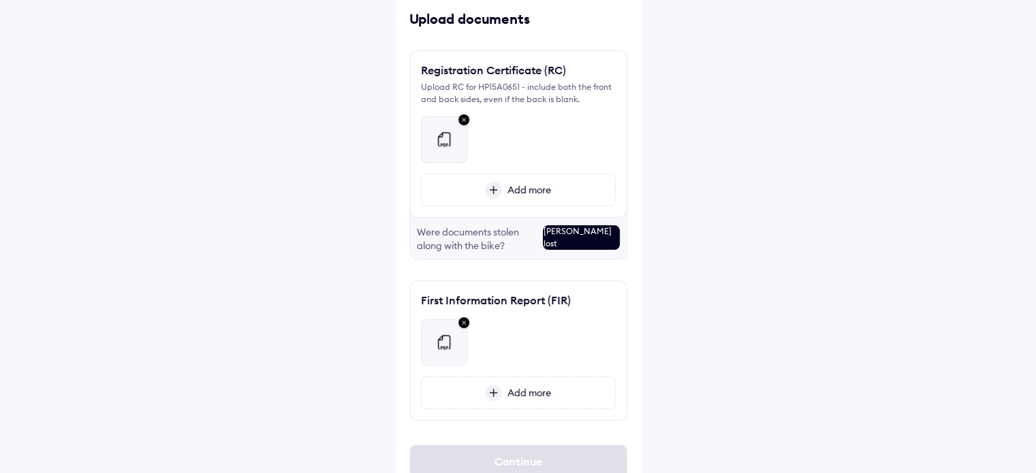 This screenshot has width=1036, height=473. What do you see at coordinates (474, 239) in the screenshot?
I see `div: Were documents stolen along with the bike?` at bounding box center [474, 239].